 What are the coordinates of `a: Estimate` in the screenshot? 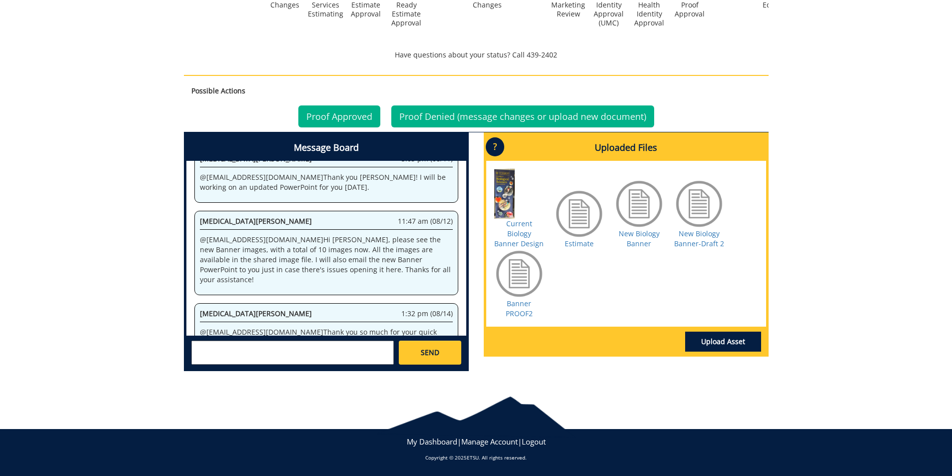 It's located at (579, 243).